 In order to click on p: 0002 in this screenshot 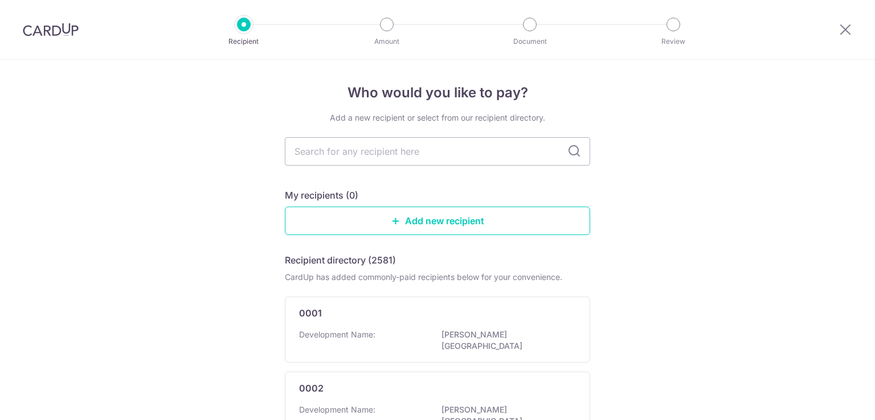, I will do `click(311, 389)`.